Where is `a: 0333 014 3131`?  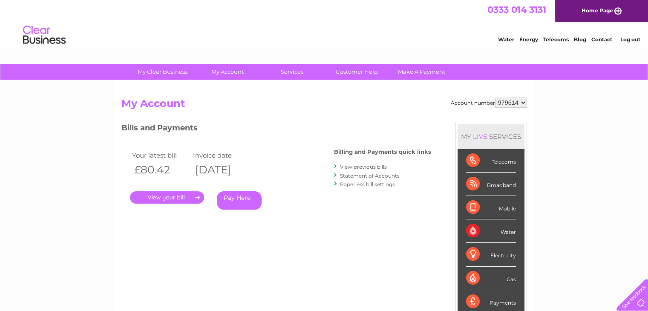
a: 0333 014 3131 is located at coordinates (517, 9).